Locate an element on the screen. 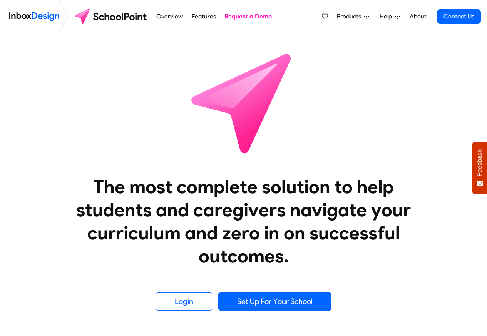 The height and width of the screenshot is (336, 487). a: Products is located at coordinates (353, 17).